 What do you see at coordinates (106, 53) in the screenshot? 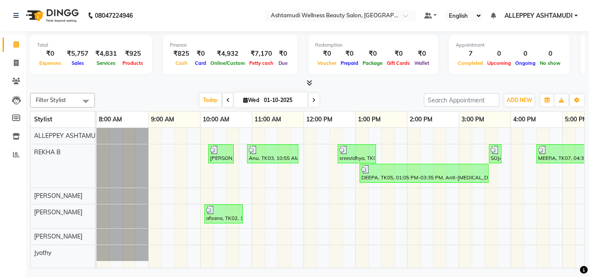
I see `div: ₹4,831` at bounding box center [106, 53].